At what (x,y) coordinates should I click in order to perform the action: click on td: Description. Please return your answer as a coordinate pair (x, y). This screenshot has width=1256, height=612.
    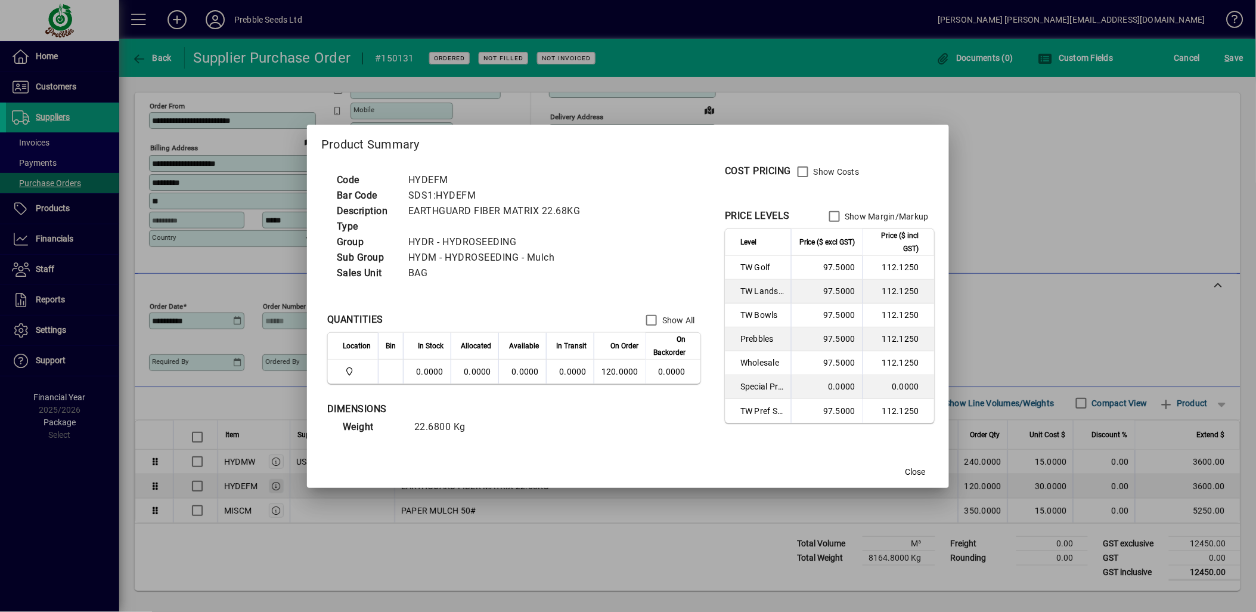
    Looking at the image, I should click on (367, 211).